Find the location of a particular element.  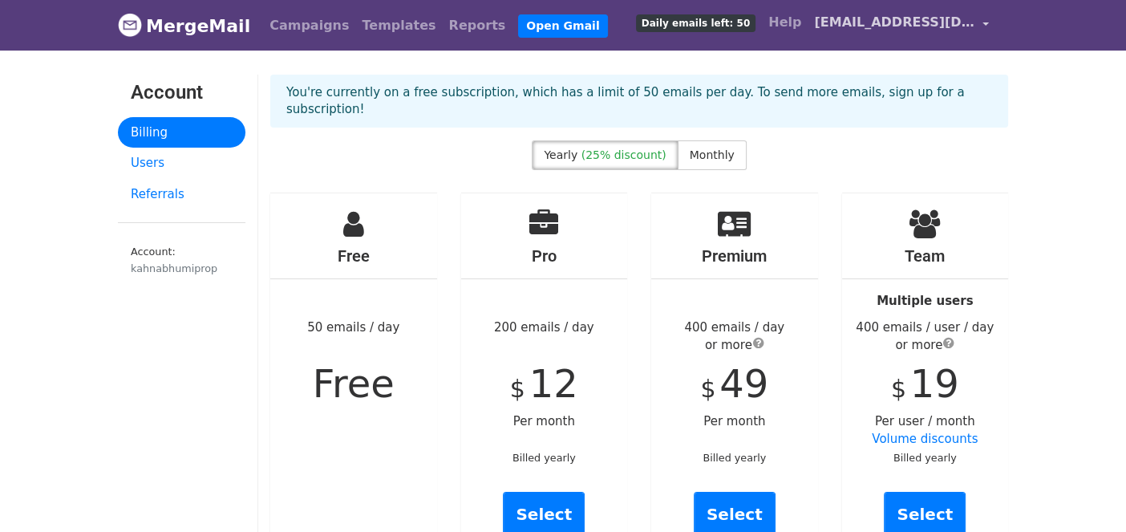

img: MergeMail logo is located at coordinates (130, 25).